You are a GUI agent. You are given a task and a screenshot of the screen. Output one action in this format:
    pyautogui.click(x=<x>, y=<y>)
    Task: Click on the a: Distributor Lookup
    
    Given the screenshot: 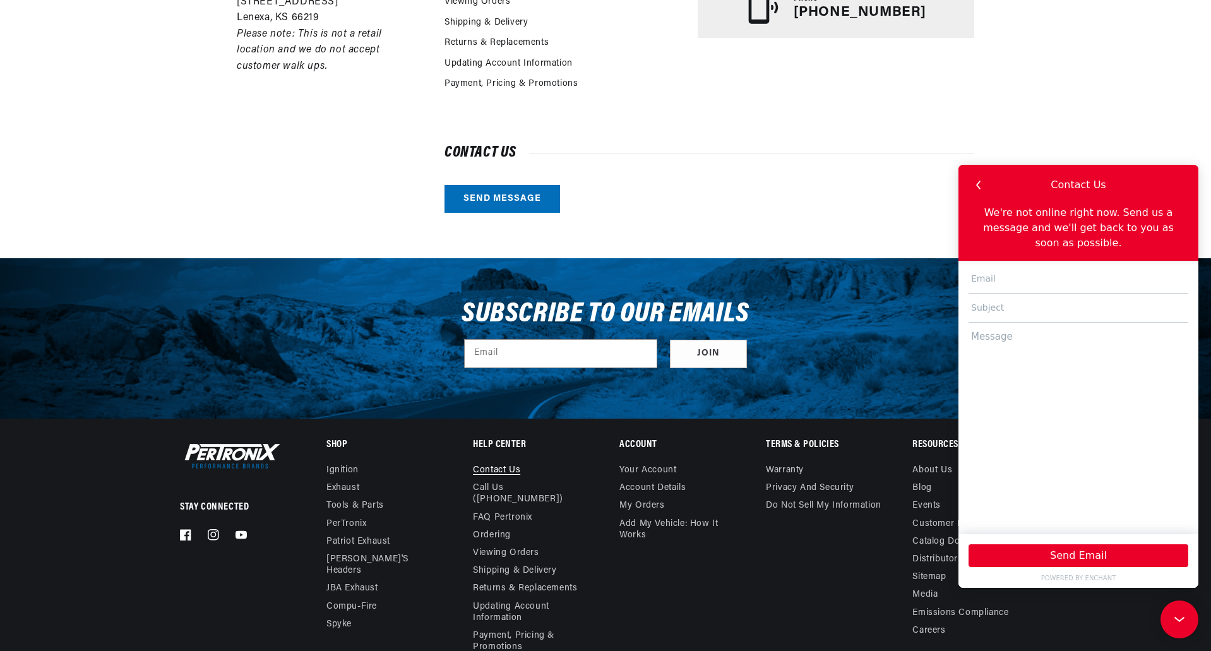 What is the action you would take?
    pyautogui.click(x=952, y=560)
    